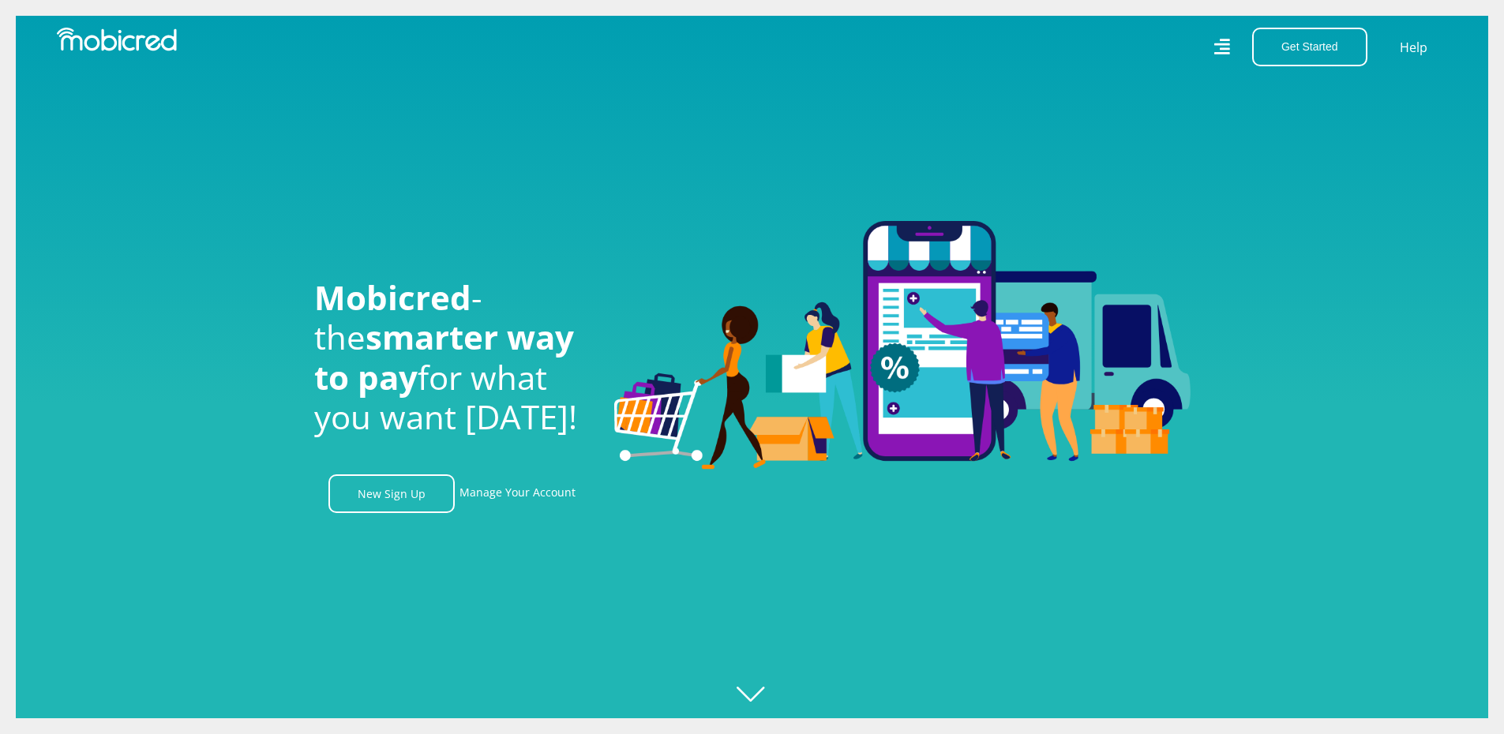 Image resolution: width=1504 pixels, height=734 pixels. Describe the element at coordinates (444, 356) in the screenshot. I see `span: smarter way to pay` at that location.